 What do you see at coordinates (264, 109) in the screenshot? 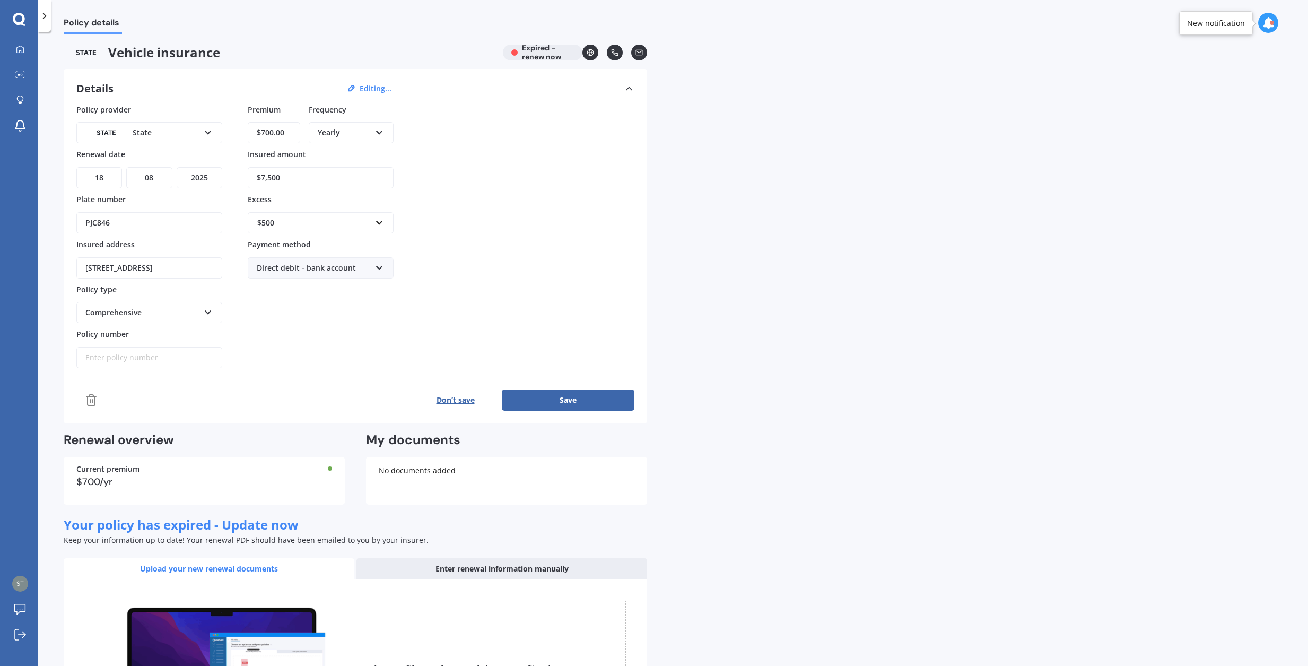
I see `span: Premium` at bounding box center [264, 109].